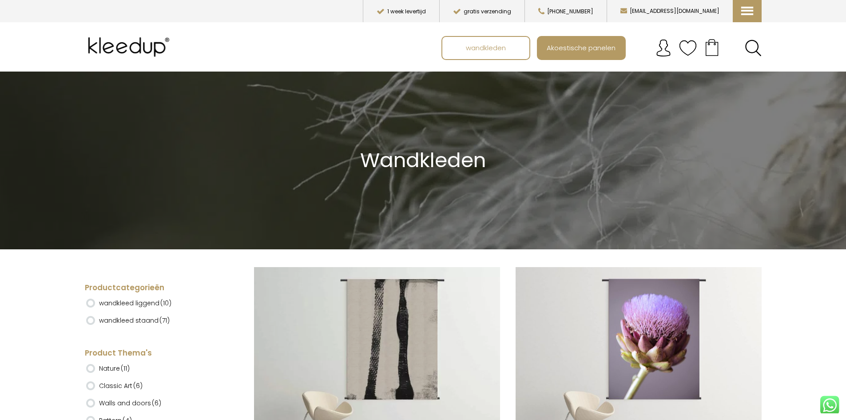 This screenshot has height=420, width=846. What do you see at coordinates (754, 48) in the screenshot?
I see `a: Search` at bounding box center [754, 48].